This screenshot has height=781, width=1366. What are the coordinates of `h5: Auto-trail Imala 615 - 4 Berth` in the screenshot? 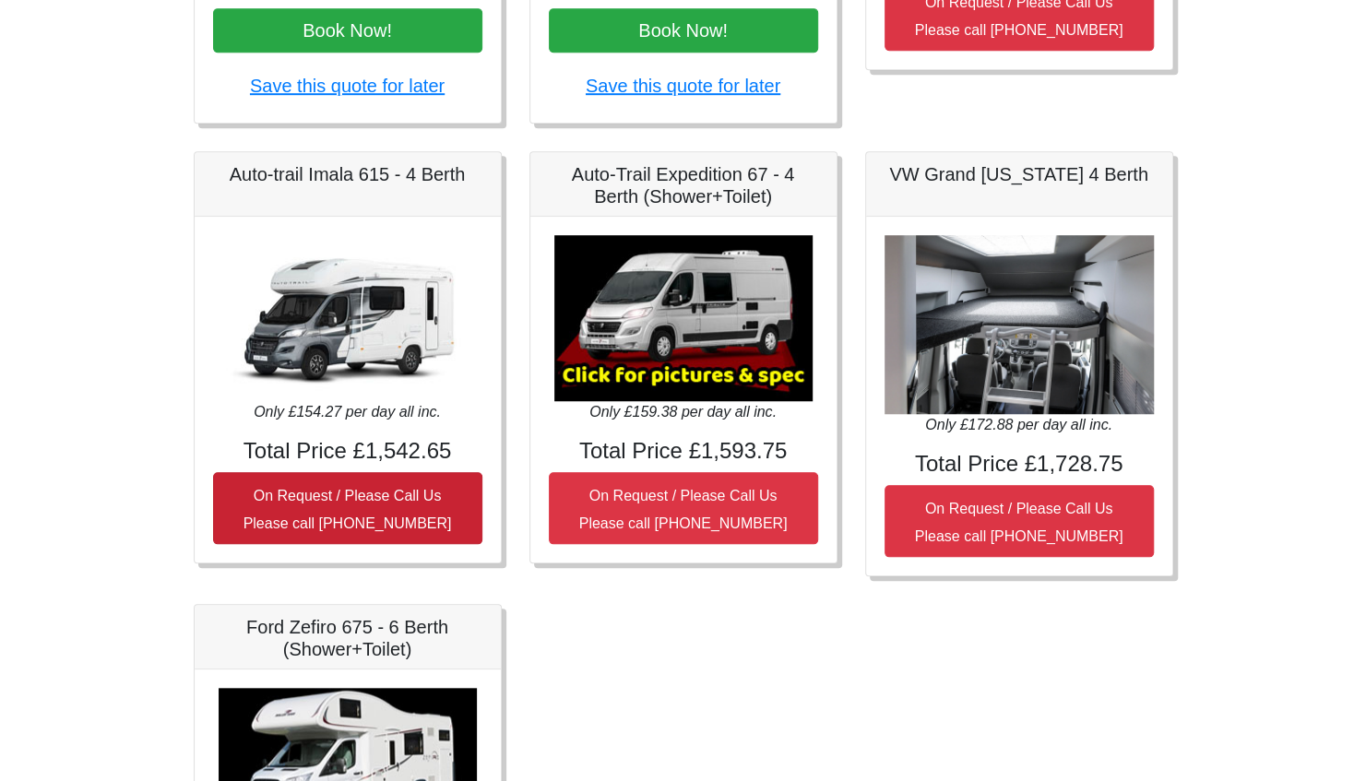 It's located at (348, 174).